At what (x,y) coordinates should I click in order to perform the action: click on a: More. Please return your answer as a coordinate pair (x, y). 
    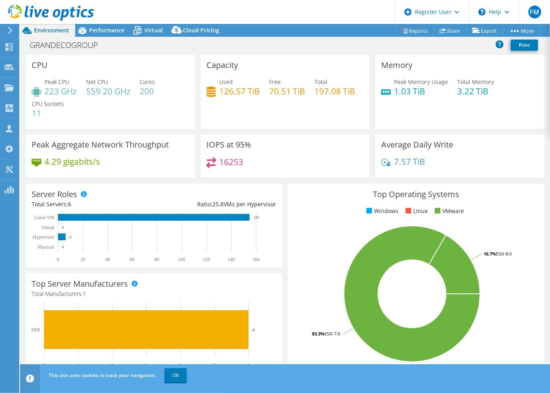
    Looking at the image, I should click on (521, 30).